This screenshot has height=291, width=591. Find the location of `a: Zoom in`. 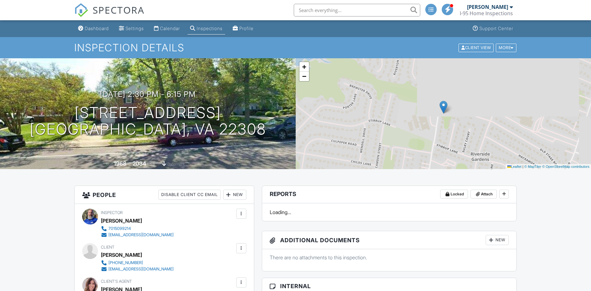

a: Zoom in is located at coordinates (304, 67).